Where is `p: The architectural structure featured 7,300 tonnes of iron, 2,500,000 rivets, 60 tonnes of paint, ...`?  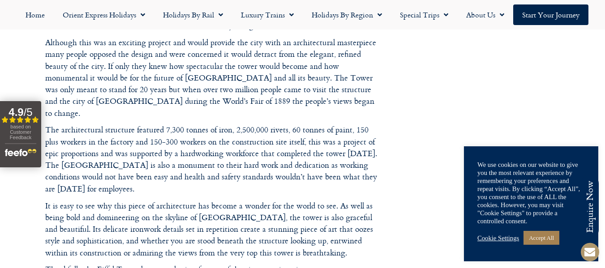
p: The architectural structure featured 7,300 tonnes of iron, 2,500,000 rivets, 60 tonnes of paint, ... is located at coordinates (213, 159).